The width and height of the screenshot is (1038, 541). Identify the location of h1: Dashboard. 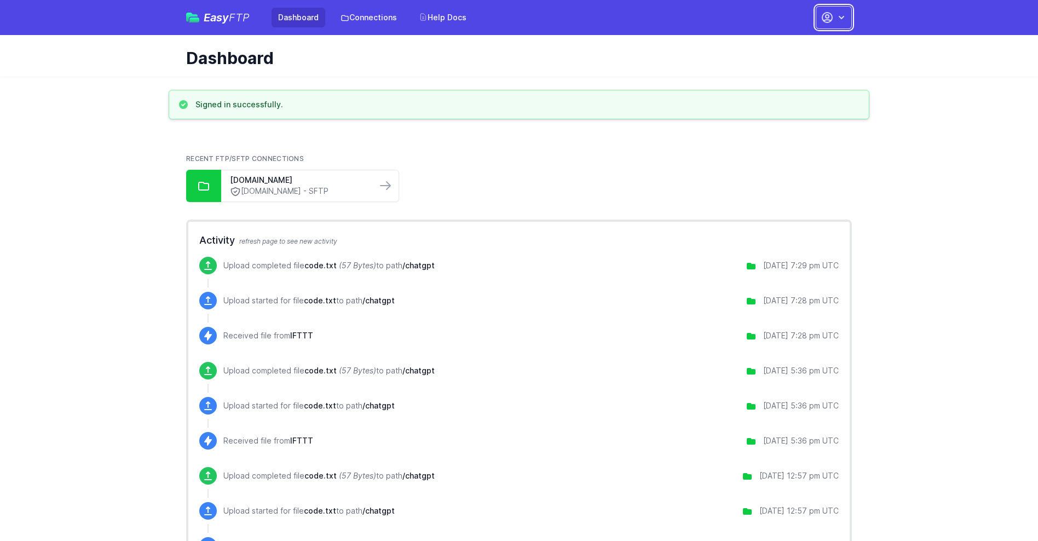
(515, 58).